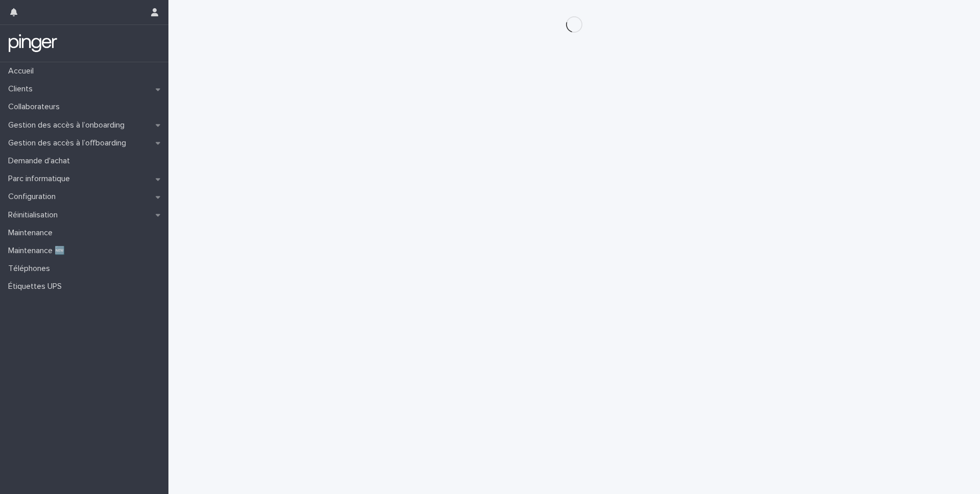  Describe the element at coordinates (22, 89) in the screenshot. I see `p: Clients` at that location.